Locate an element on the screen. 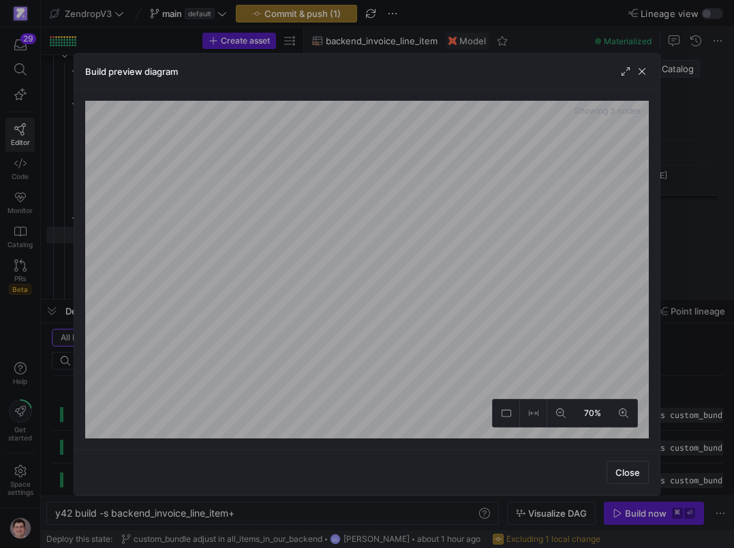  span: Close is located at coordinates (627, 473).